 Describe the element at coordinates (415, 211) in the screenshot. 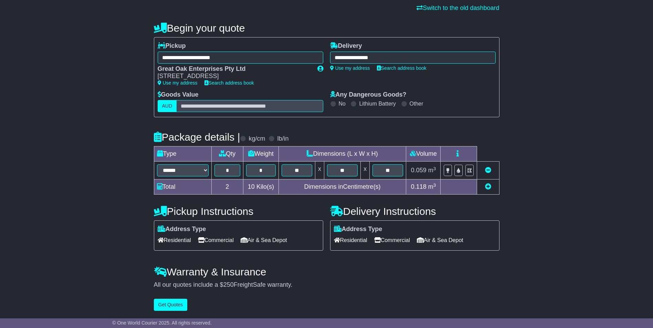

I see `h4: Delivery Instructions` at that location.